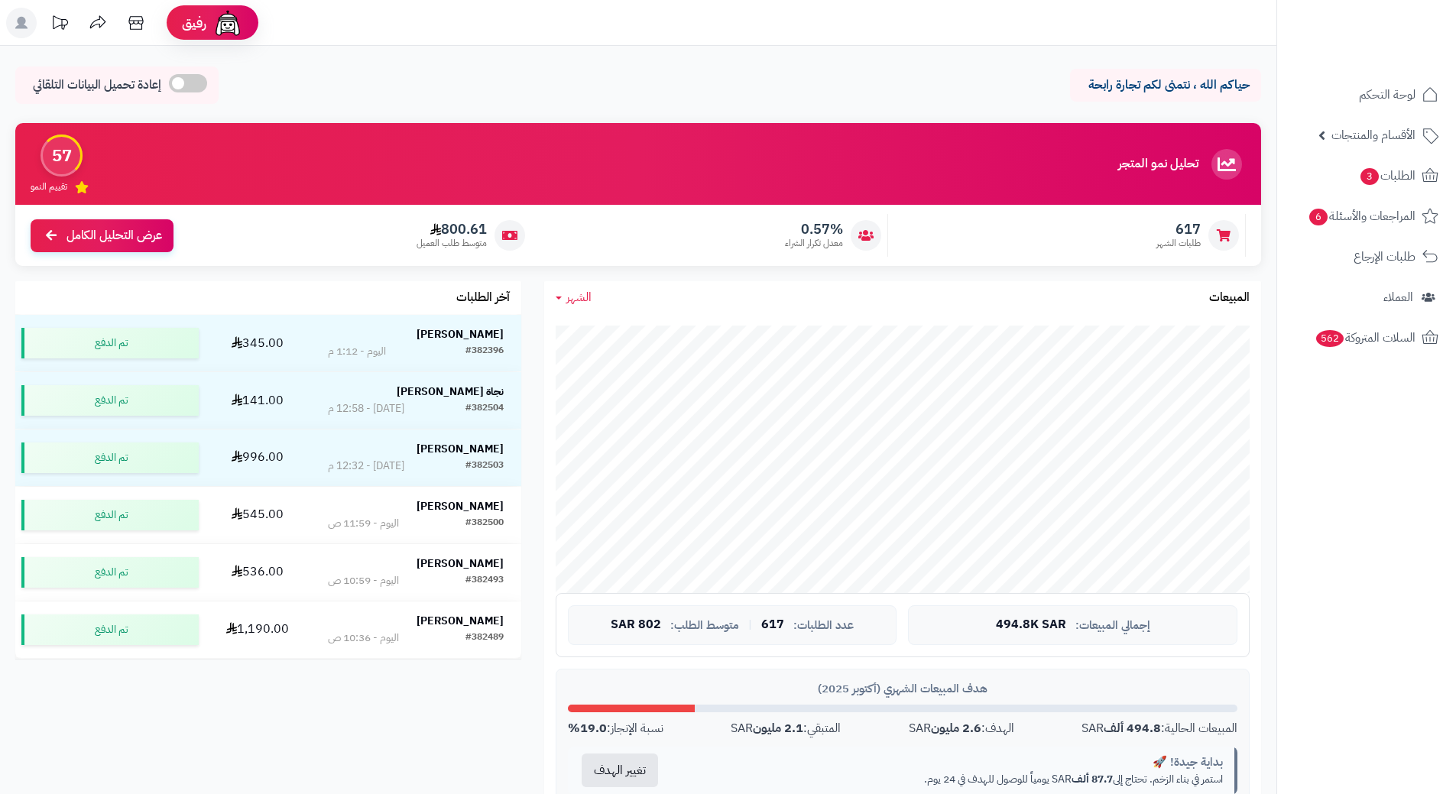 The width and height of the screenshot is (1456, 794). Describe the element at coordinates (363, 581) in the screenshot. I see `div: اليوم - 10:59 ص` at that location.